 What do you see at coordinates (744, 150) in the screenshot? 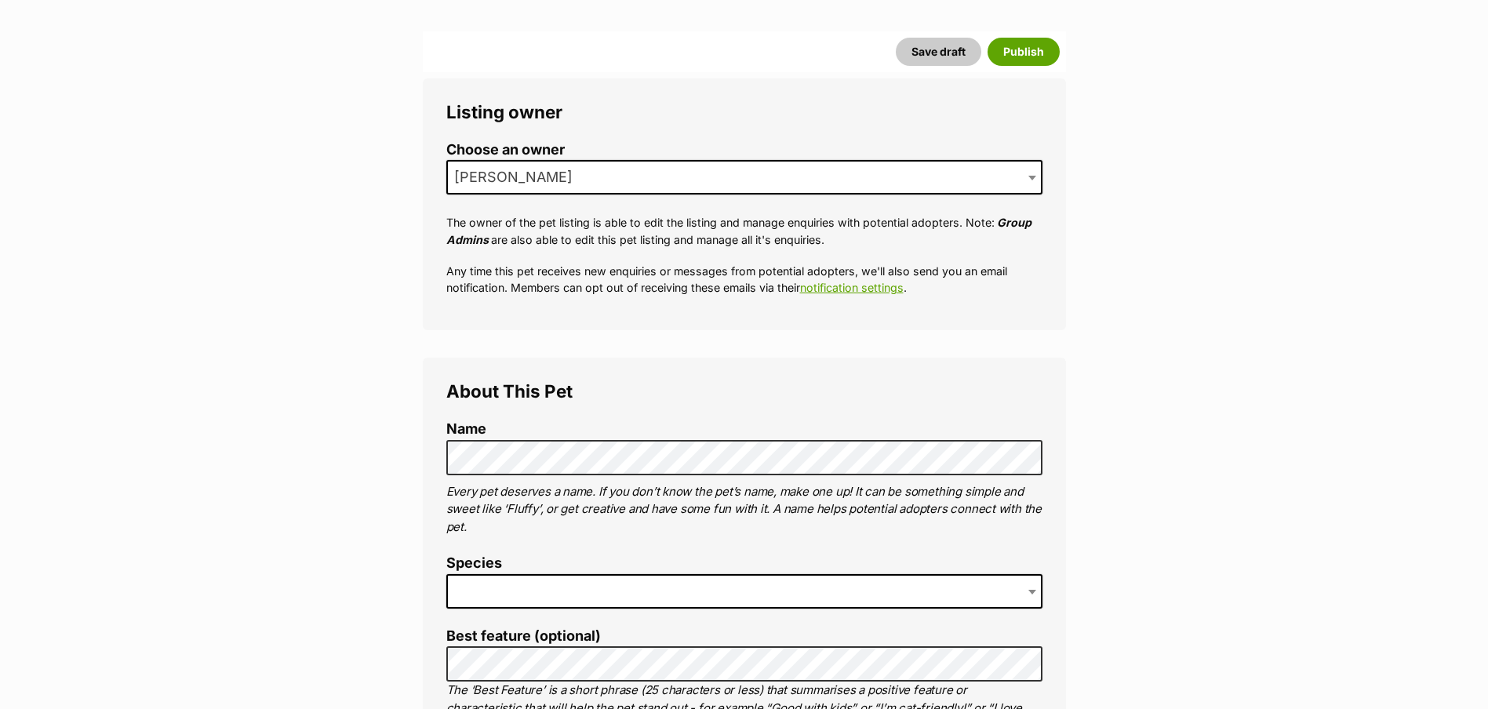
I see `label: Choose an owner` at bounding box center [744, 150].